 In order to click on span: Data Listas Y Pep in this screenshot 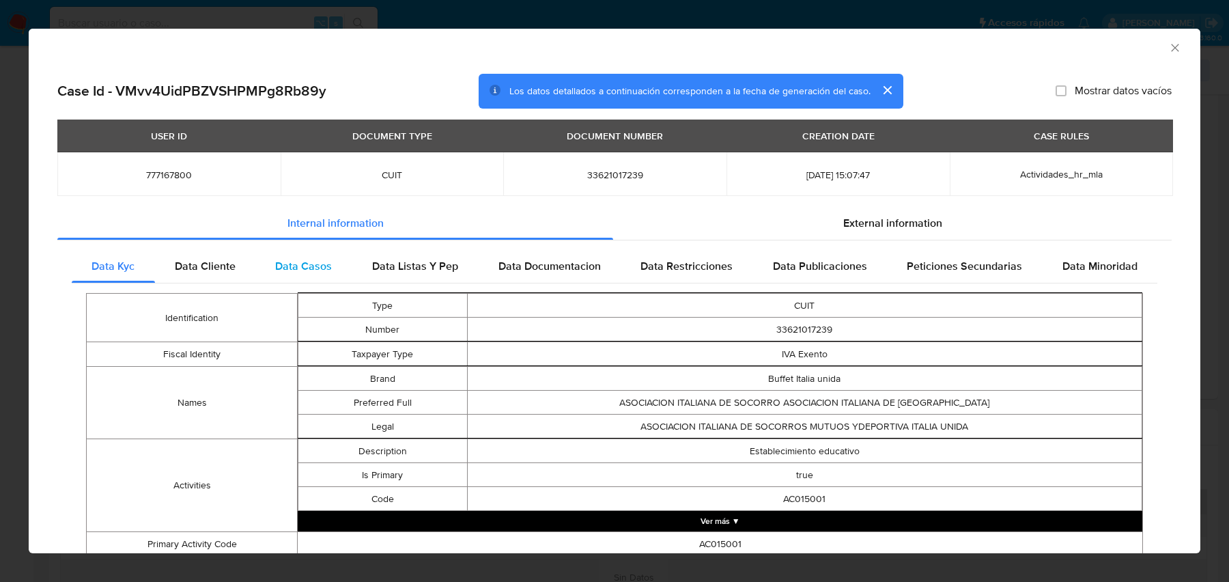, I will do `click(415, 266)`.